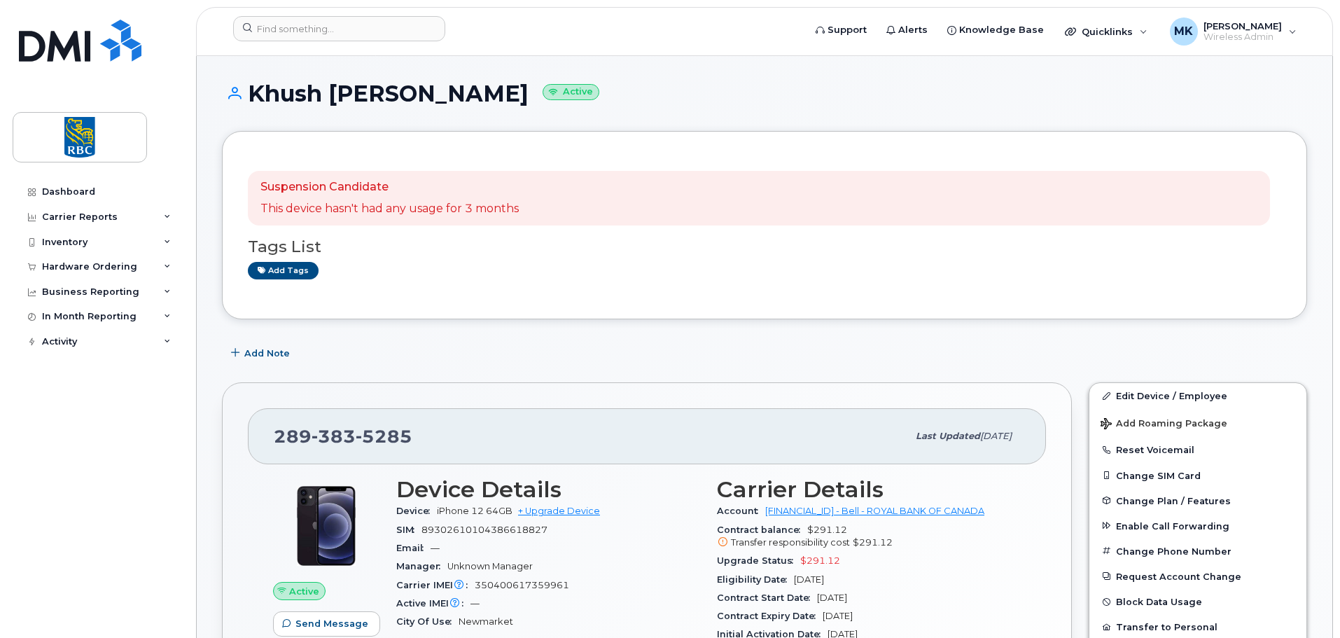 The image size is (1340, 638). Describe the element at coordinates (758, 560) in the screenshot. I see `span: Upgrade Status` at that location.